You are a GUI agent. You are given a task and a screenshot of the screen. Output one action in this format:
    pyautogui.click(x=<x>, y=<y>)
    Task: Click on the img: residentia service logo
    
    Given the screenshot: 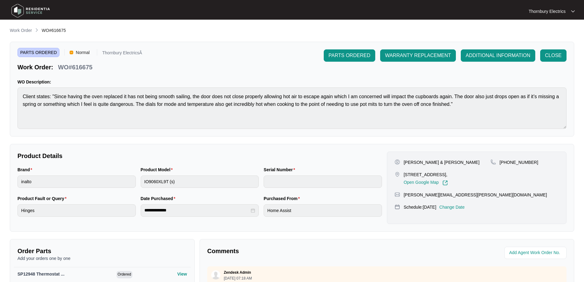 What is the action you would take?
    pyautogui.click(x=31, y=11)
    